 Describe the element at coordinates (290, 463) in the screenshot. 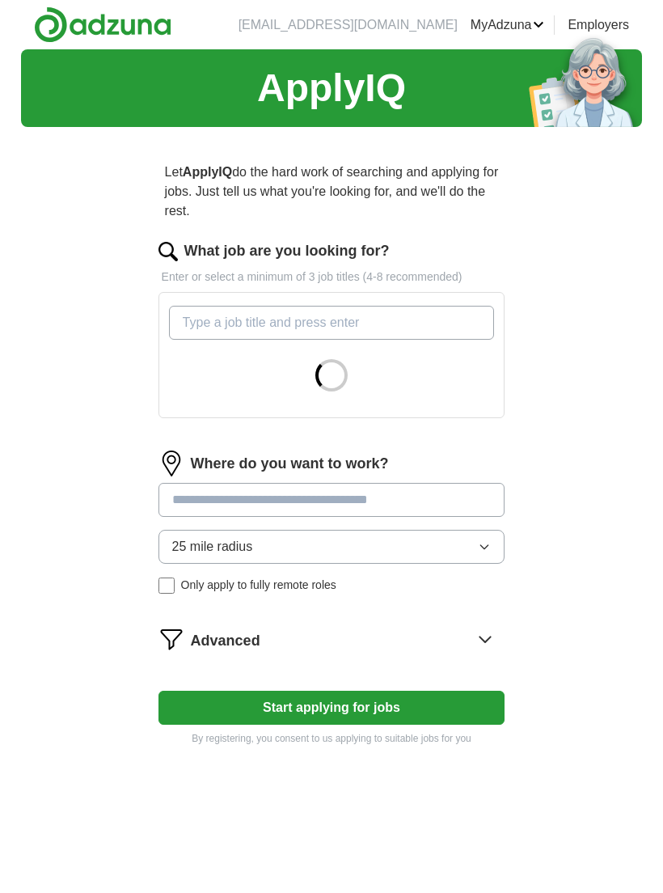

I see `label: Where do you want to work?` at that location.